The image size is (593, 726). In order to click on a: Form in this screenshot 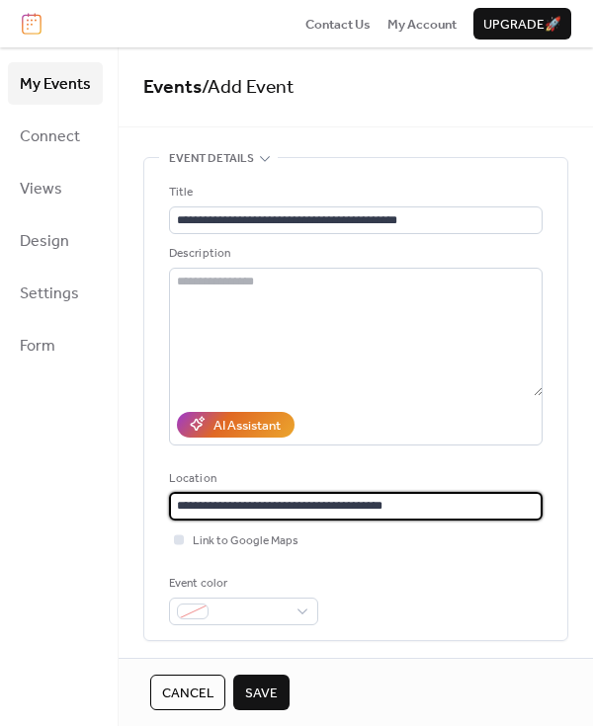, I will do `click(55, 345)`.